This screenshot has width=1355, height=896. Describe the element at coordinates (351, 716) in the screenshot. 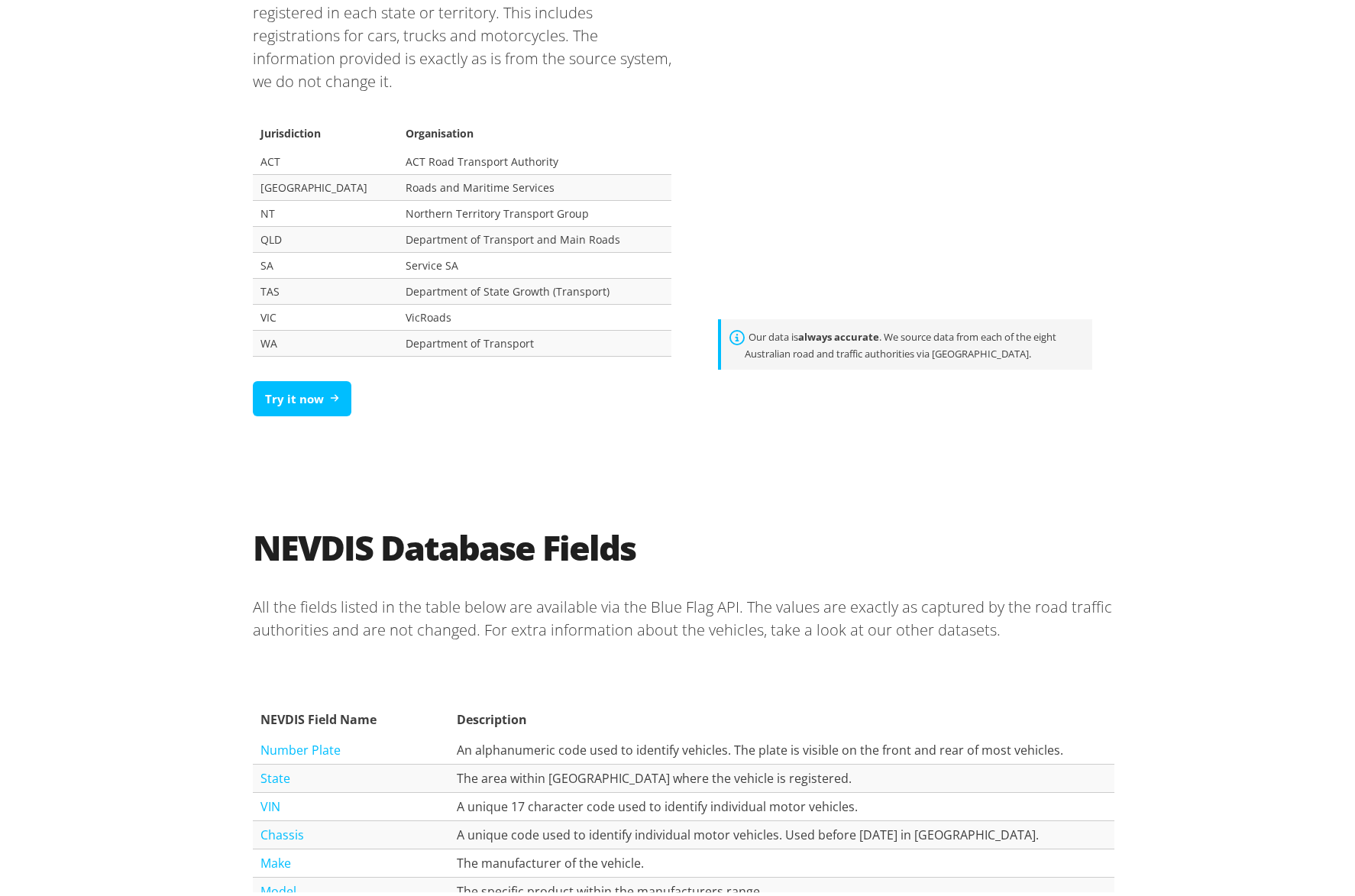

I see `th: NEVDIS Field Name` at that location.